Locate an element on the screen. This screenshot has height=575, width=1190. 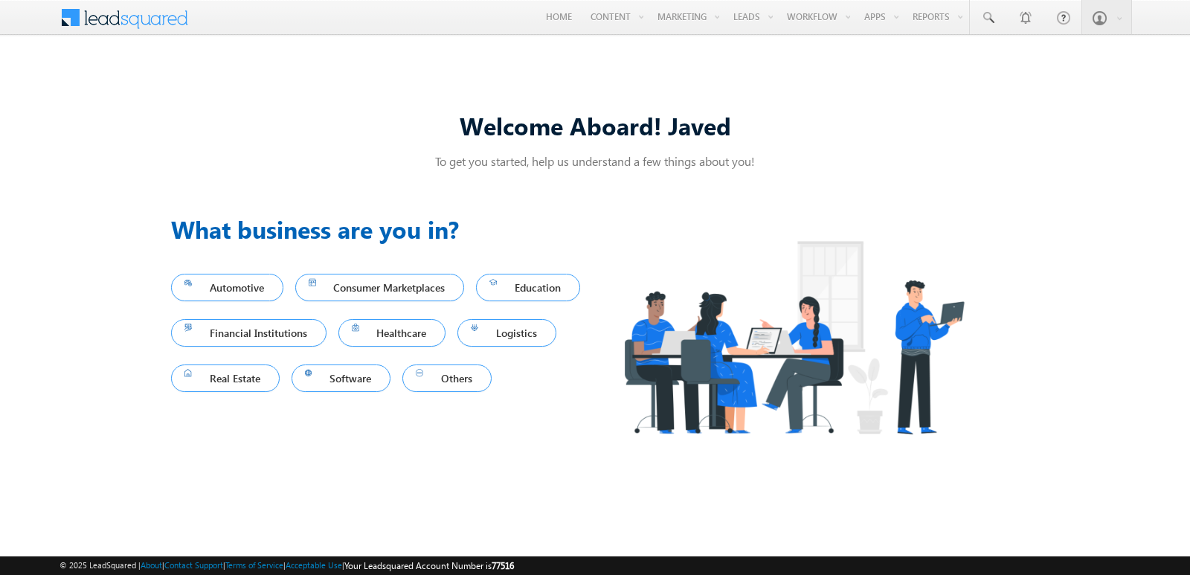
a: Terms of Service is located at coordinates (254, 565).